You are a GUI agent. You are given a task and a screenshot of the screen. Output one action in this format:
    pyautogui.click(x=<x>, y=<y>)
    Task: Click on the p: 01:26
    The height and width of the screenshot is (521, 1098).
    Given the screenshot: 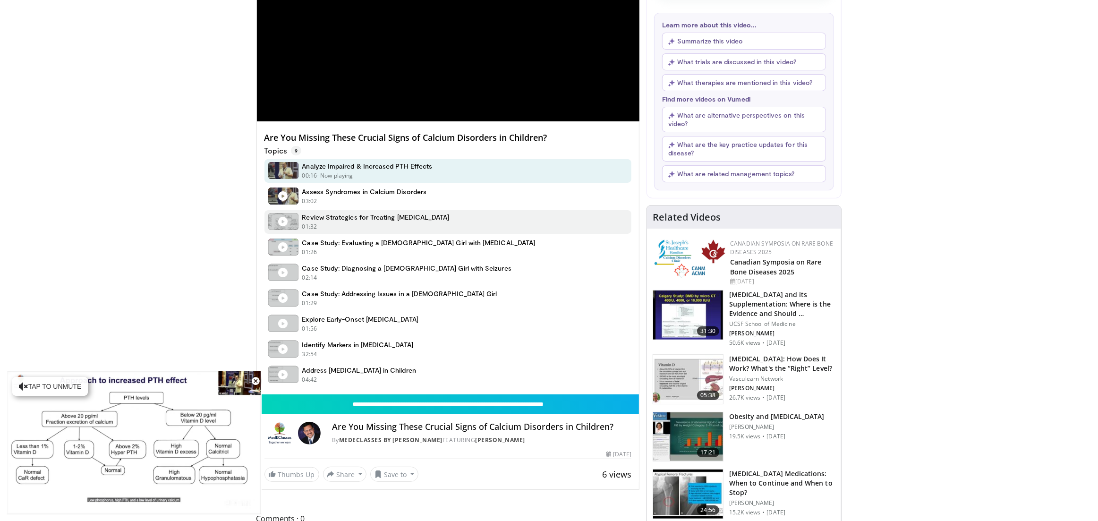 What is the action you would take?
    pyautogui.click(x=310, y=252)
    